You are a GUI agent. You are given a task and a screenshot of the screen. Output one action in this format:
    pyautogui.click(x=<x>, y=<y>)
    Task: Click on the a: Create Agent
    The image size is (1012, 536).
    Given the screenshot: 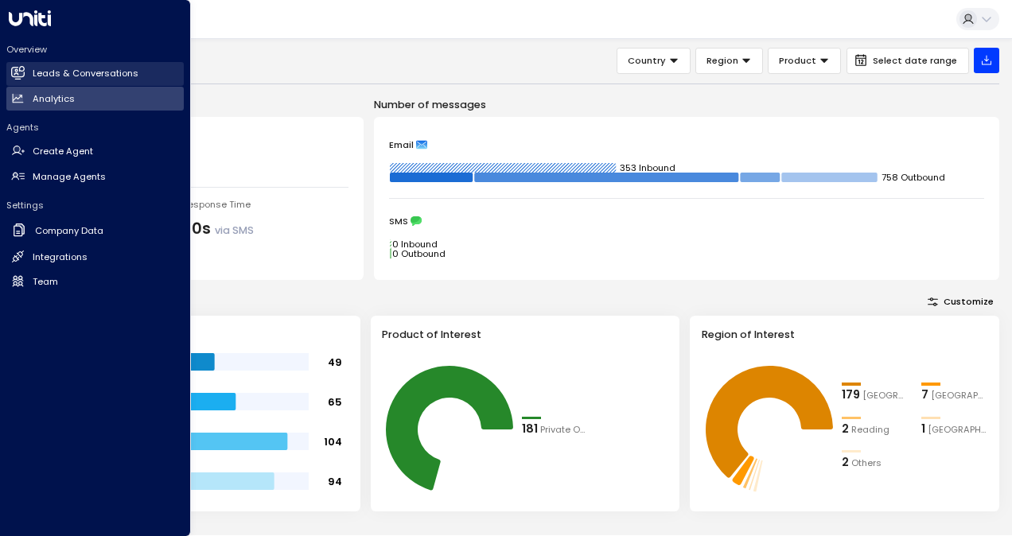 What is the action you would take?
    pyautogui.click(x=95, y=152)
    